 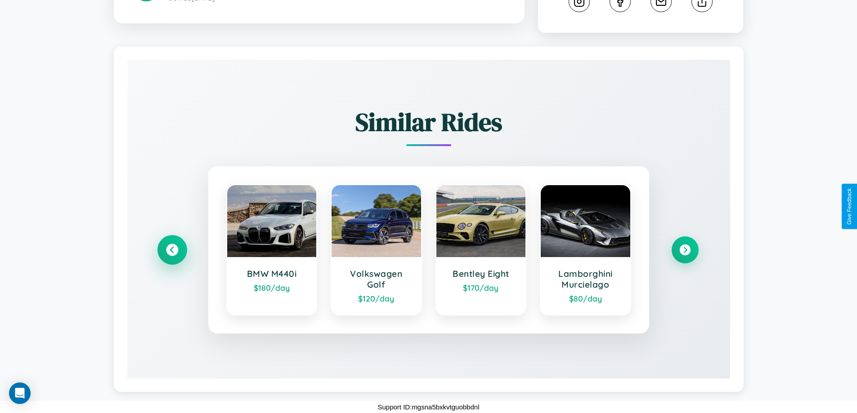 I want to click on h3: BMW M440i, so click(x=272, y=274).